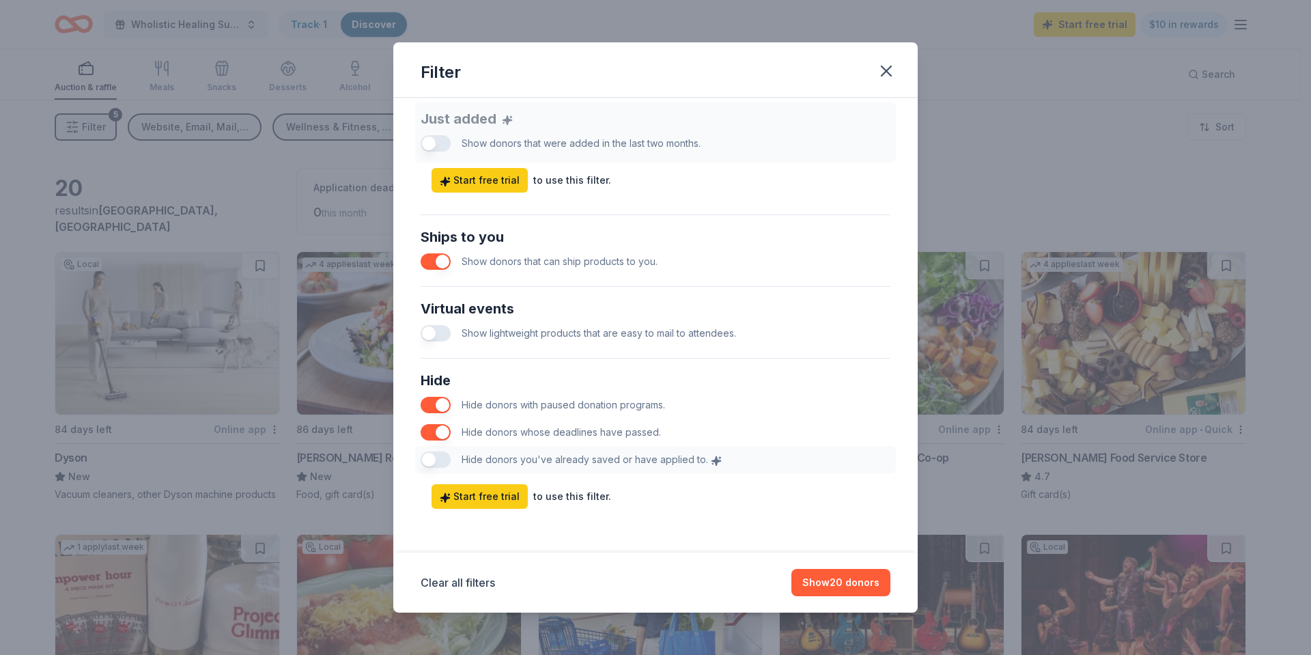  What do you see at coordinates (440, 72) in the screenshot?
I see `div: Filter` at bounding box center [440, 72].